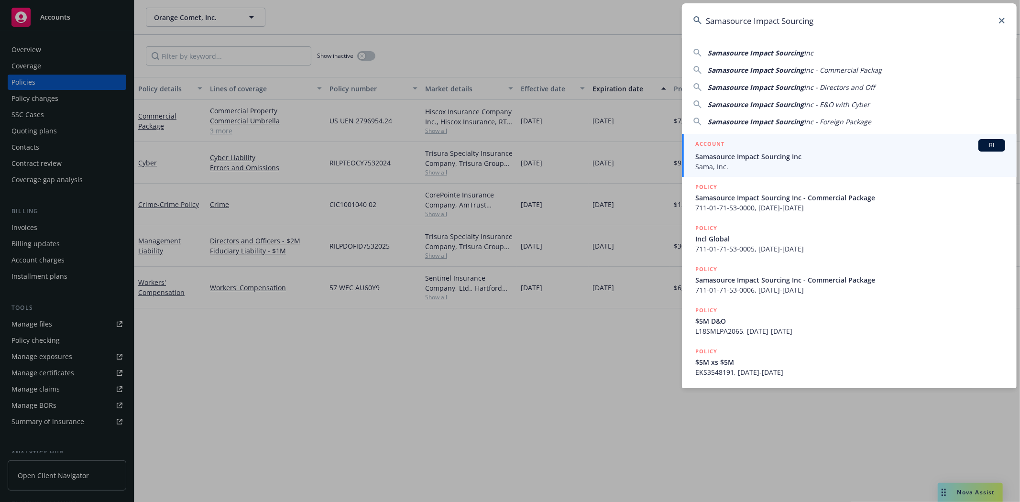 The width and height of the screenshot is (1020, 502). I want to click on input: Search..., so click(849, 21).